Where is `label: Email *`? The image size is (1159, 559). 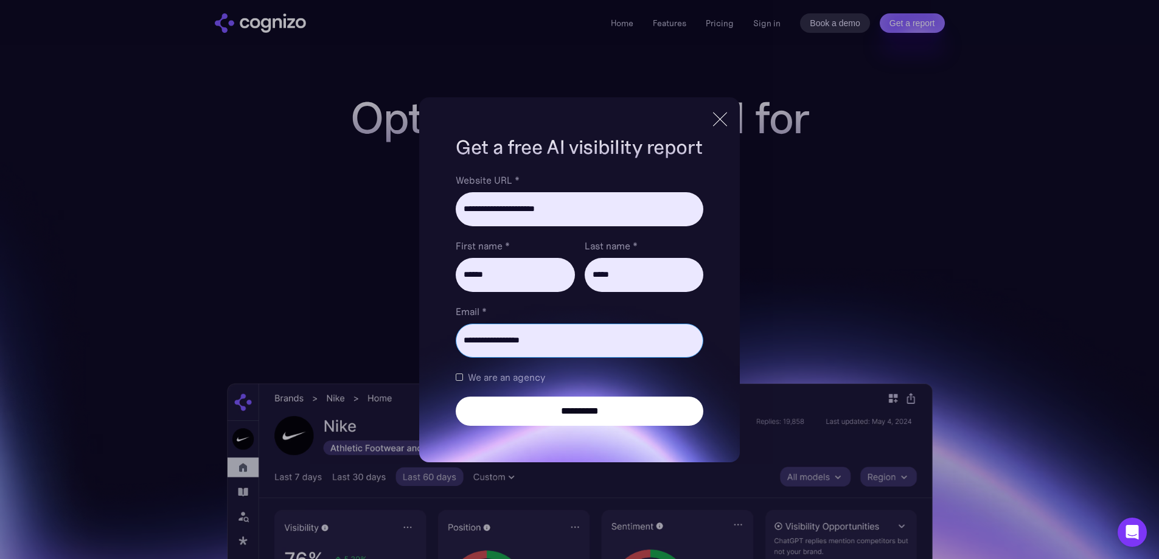 label: Email * is located at coordinates (579, 312).